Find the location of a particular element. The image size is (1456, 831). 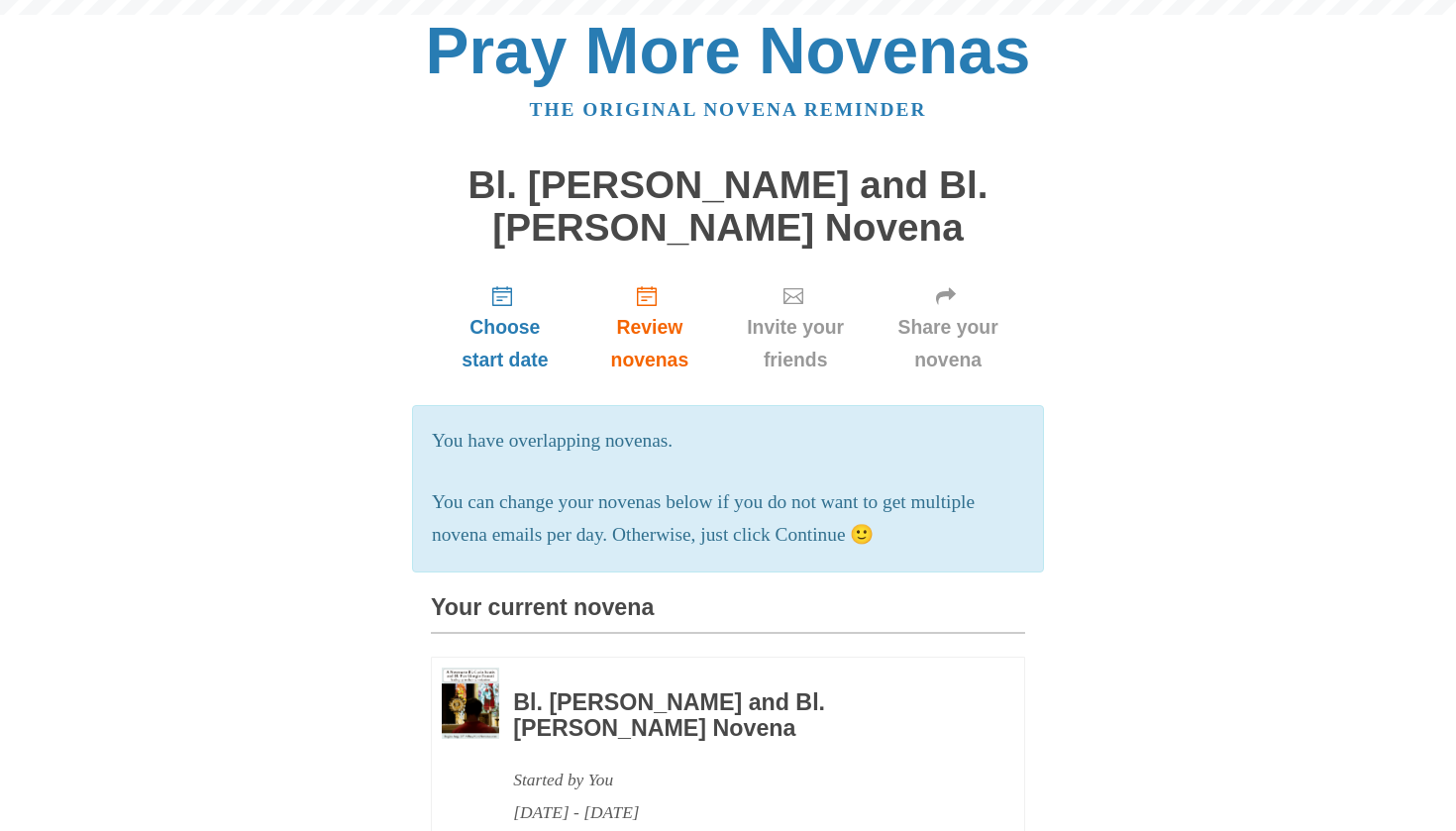

h3: Your current novena is located at coordinates (728, 614).